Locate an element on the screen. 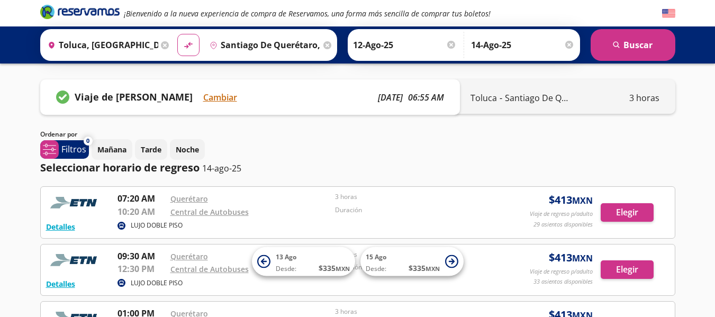  p: 14-ago-25 is located at coordinates (222, 168).